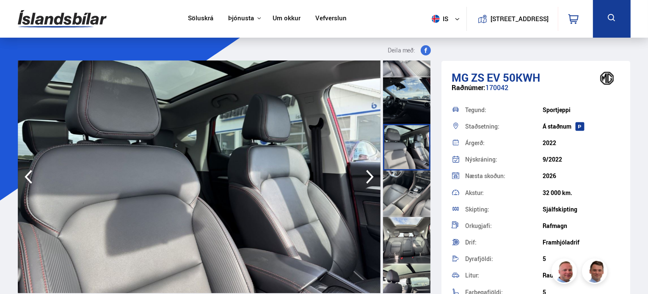 The height and width of the screenshot is (294, 648). Describe the element at coordinates (596, 273) in the screenshot. I see `img: FbJEzSuNWCJXmdc-.webp` at that location.